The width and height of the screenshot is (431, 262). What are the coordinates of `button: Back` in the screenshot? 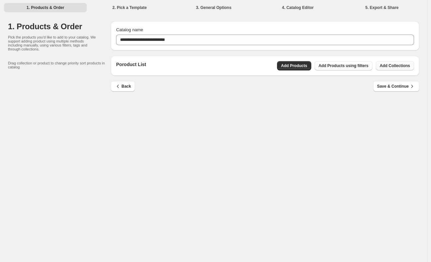 It's located at (123, 86).